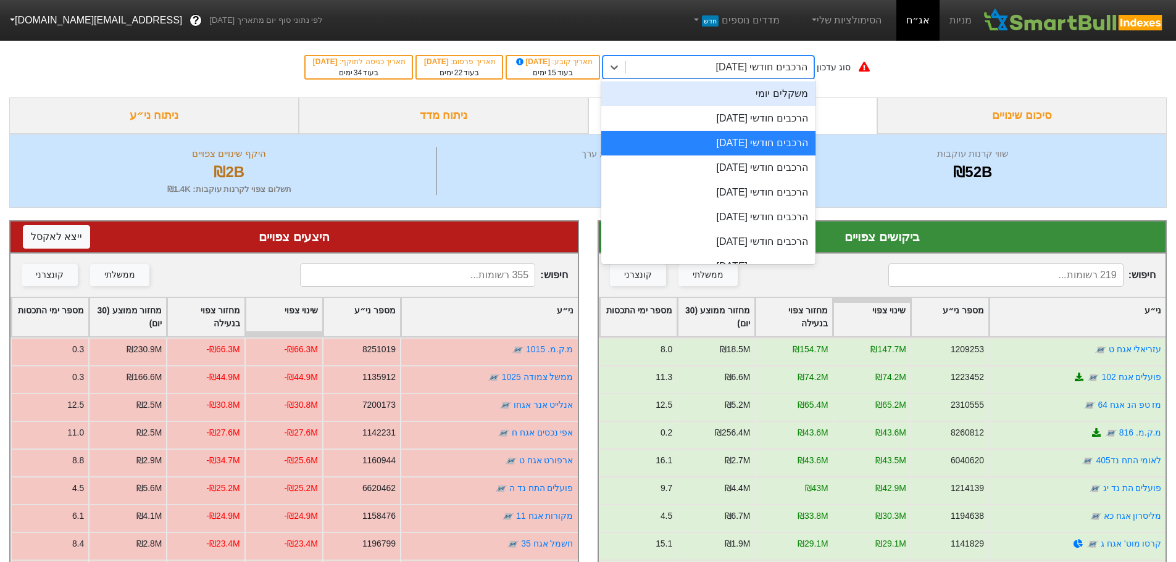  I want to click on div: ביקושים והיצעים צפויים, so click(733, 115).